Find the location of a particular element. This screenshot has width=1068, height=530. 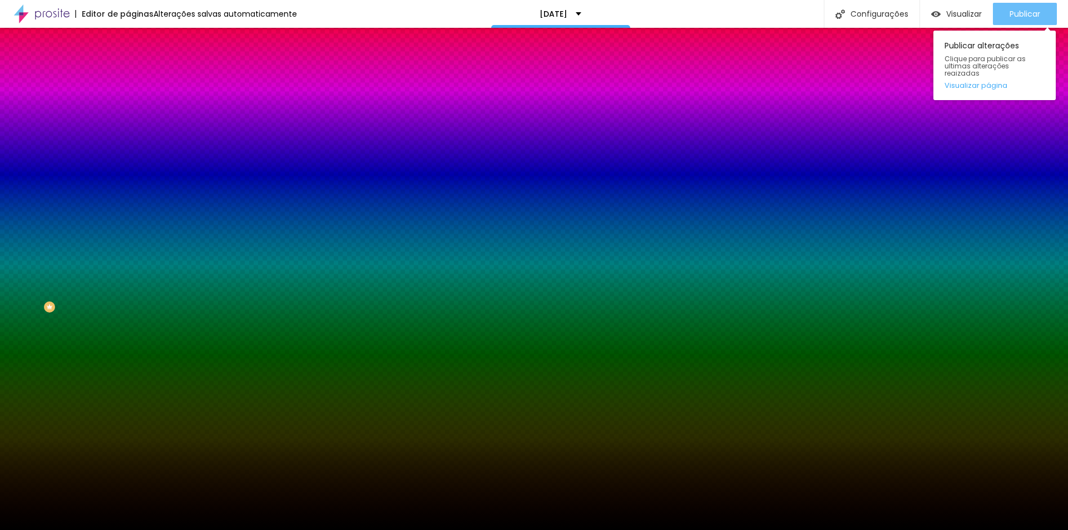

div: Editor de páginas is located at coordinates (114, 14).